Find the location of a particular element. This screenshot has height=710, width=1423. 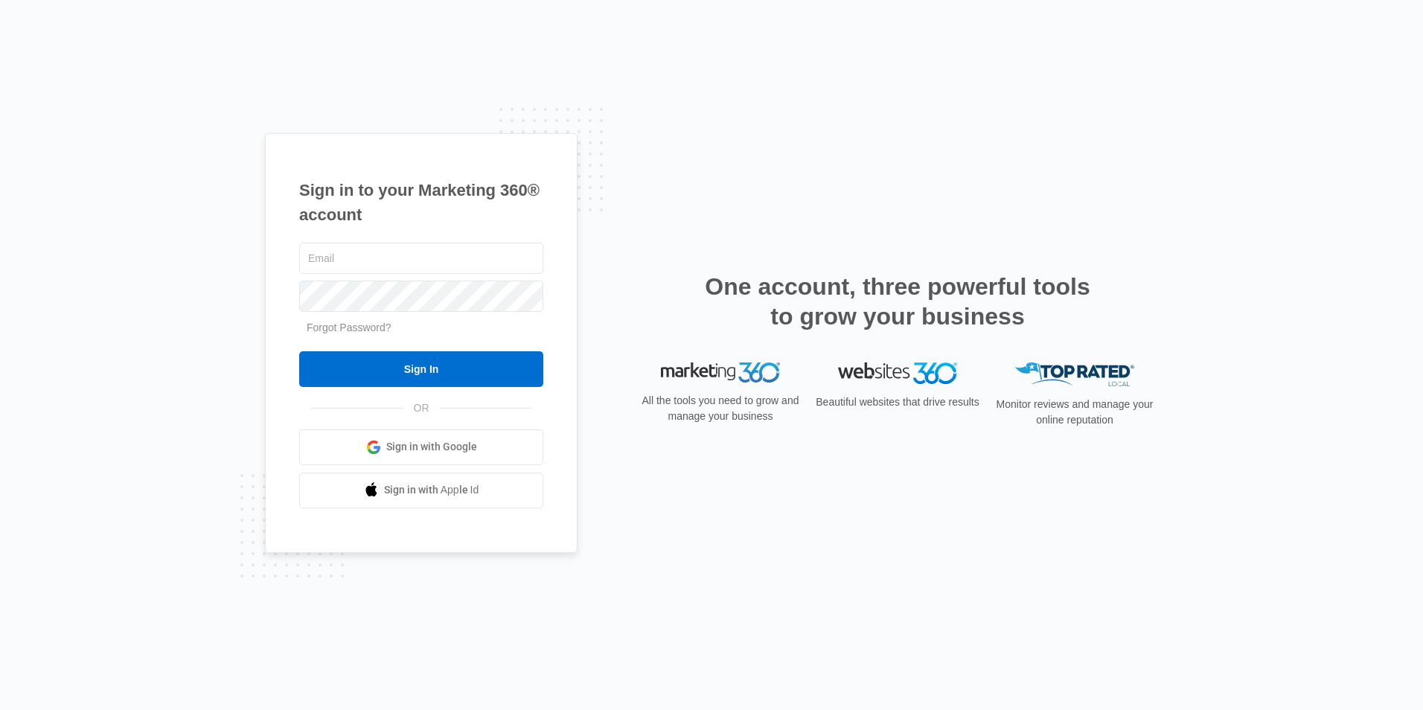

h2: One account, three powerful tools to grow your business is located at coordinates (898, 301).